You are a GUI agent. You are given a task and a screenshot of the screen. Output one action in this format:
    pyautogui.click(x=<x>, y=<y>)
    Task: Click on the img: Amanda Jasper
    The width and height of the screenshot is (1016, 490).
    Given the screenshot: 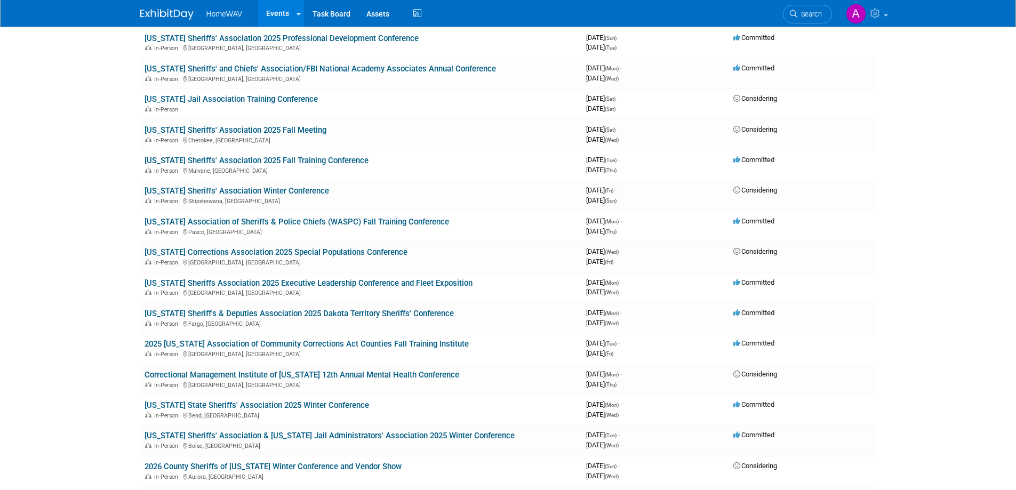 What is the action you would take?
    pyautogui.click(x=856, y=14)
    